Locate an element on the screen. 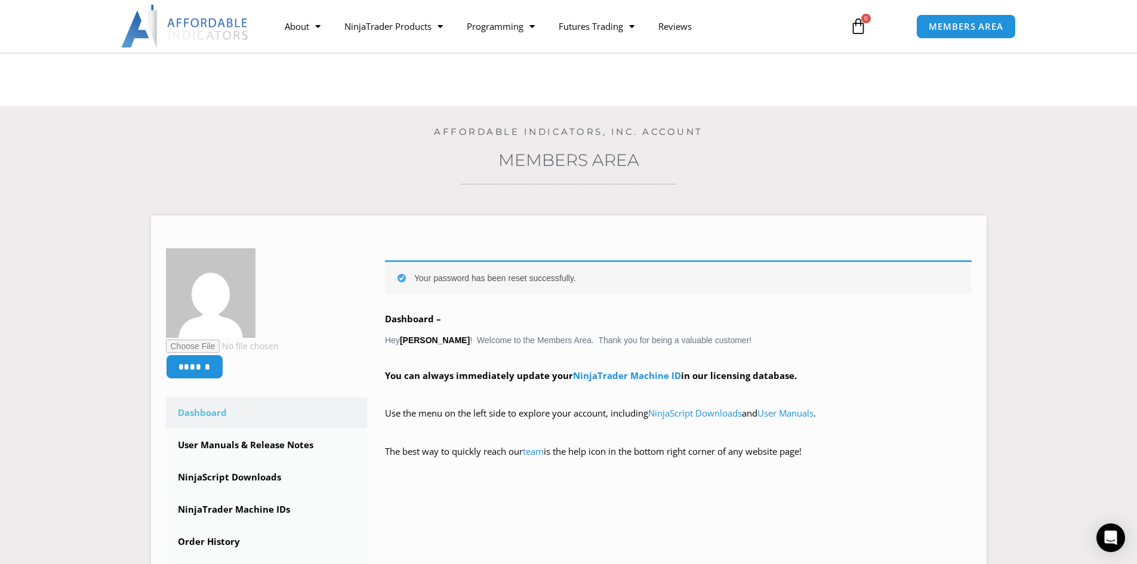 This screenshot has width=1137, height=564. img: fa8a6aa50673924110ec3ddc0d2b8a2e83b87eca78da45ead089a2e6b7ac966a is located at coordinates (211, 293).